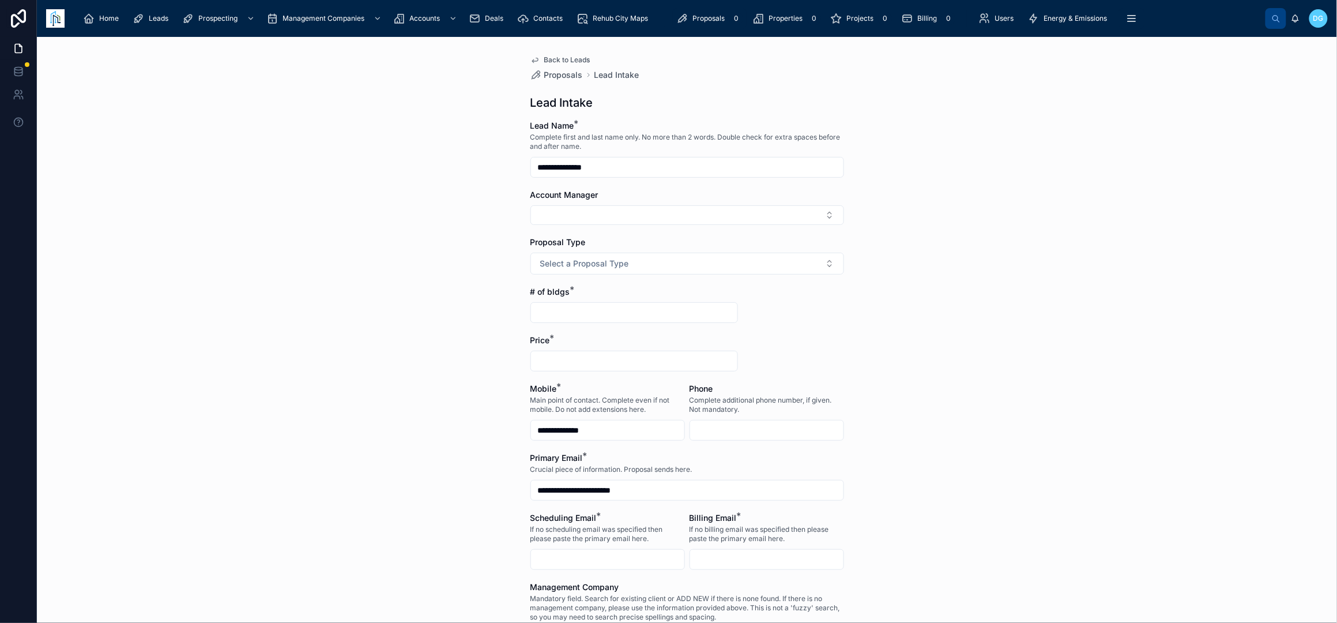 The height and width of the screenshot is (623, 1337). What do you see at coordinates (552, 125) in the screenshot?
I see `span: Lead Name` at bounding box center [552, 125].